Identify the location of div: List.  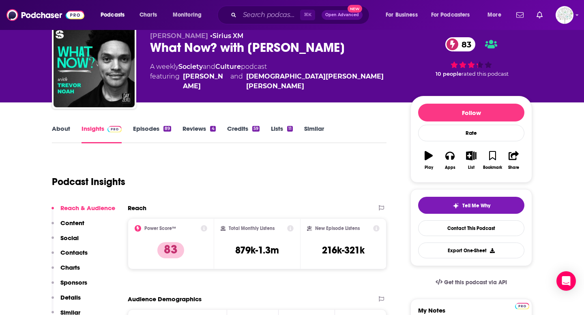
(471, 168).